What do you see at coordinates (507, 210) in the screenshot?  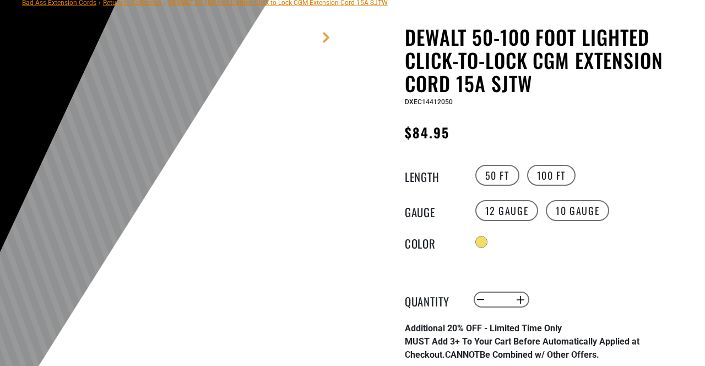 I see `label: 12 Gauge` at bounding box center [507, 210].